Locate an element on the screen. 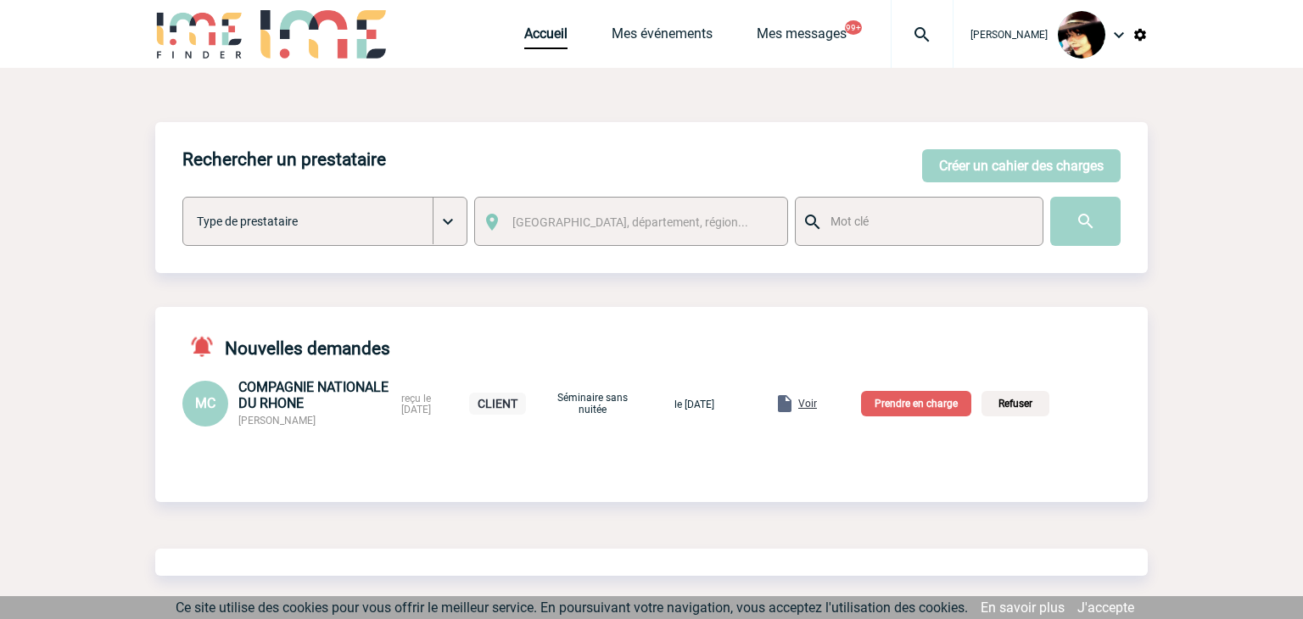  span: Ce site utilise des cookies pour vous offrir le meilleur service. En poursuivant votre navigation... is located at coordinates (572, 607).